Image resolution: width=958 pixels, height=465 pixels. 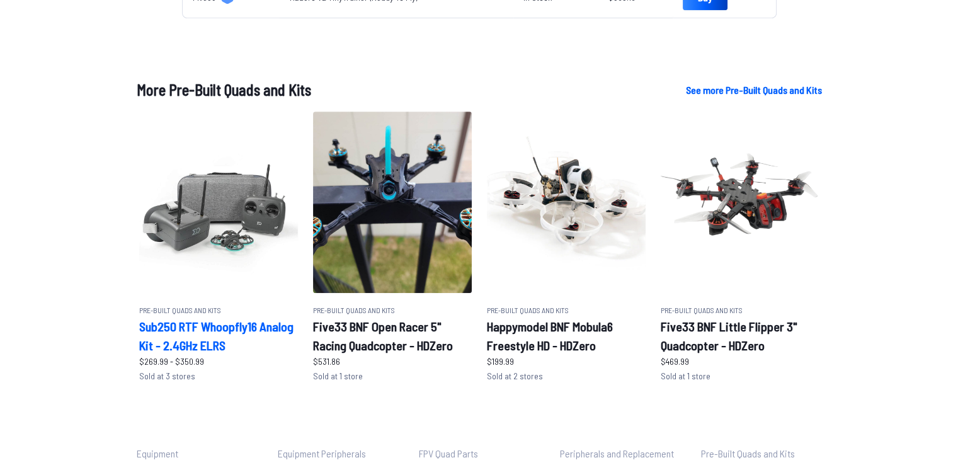 I want to click on p: Pre-Built Quads and Kits, so click(x=762, y=454).